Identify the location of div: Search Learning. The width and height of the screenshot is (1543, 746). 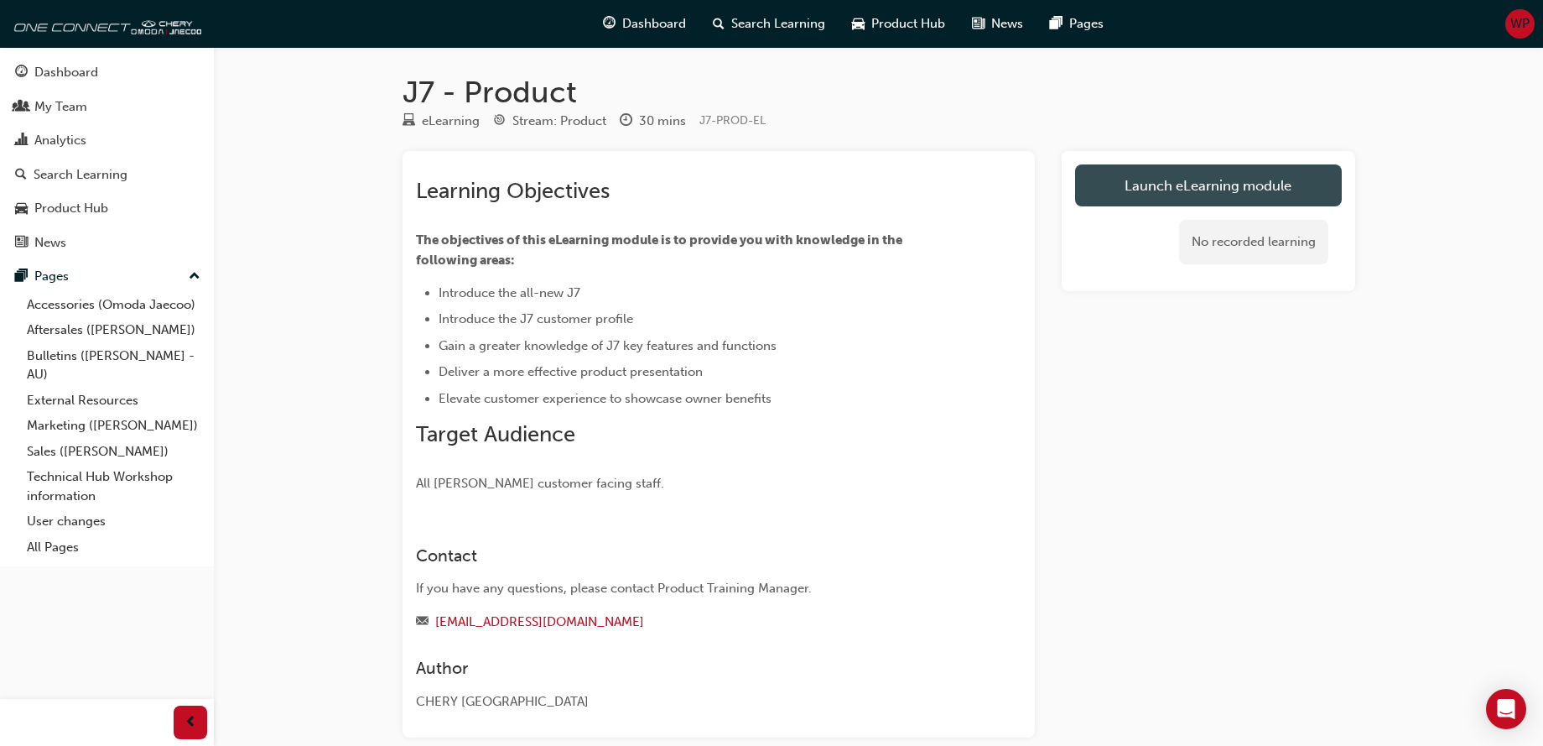
(81, 174).